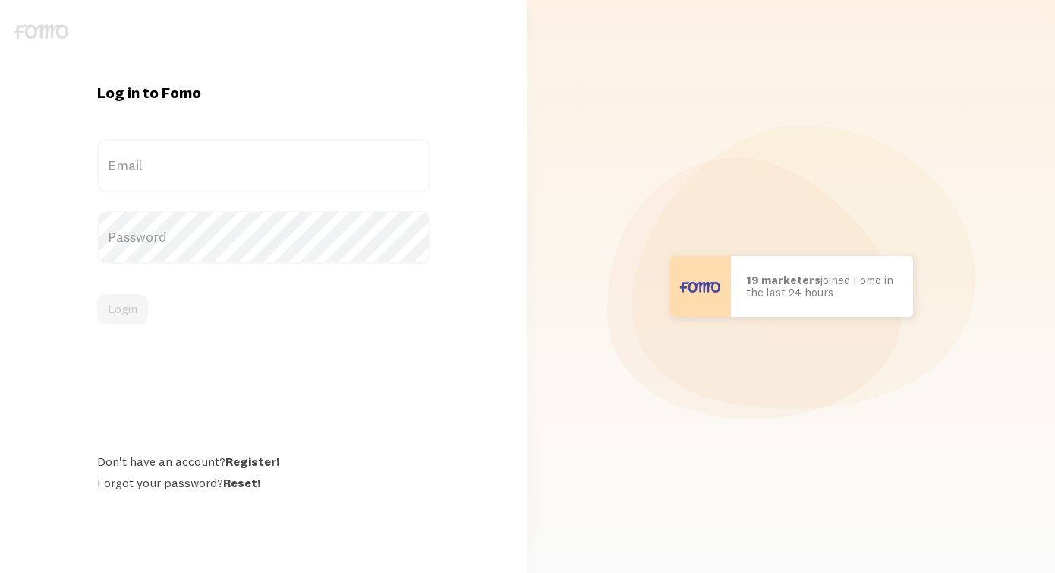 The image size is (1055, 573). I want to click on label: Email, so click(263, 166).